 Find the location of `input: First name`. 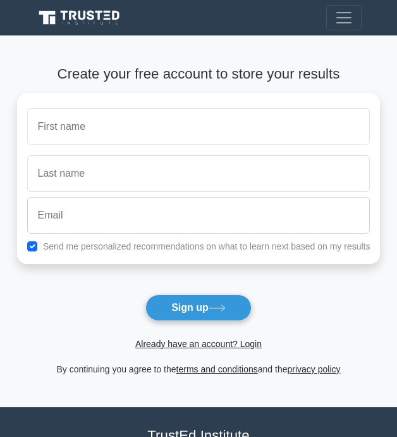

input: First name is located at coordinates (199, 127).